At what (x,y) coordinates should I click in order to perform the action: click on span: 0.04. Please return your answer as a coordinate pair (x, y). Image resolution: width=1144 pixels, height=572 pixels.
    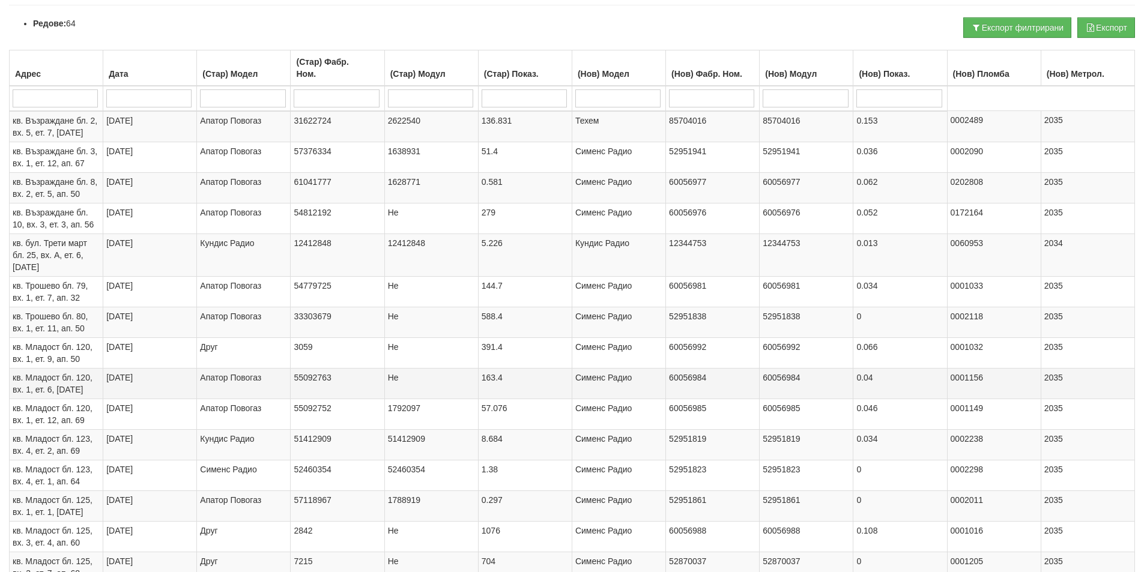
    Looking at the image, I should click on (864, 378).